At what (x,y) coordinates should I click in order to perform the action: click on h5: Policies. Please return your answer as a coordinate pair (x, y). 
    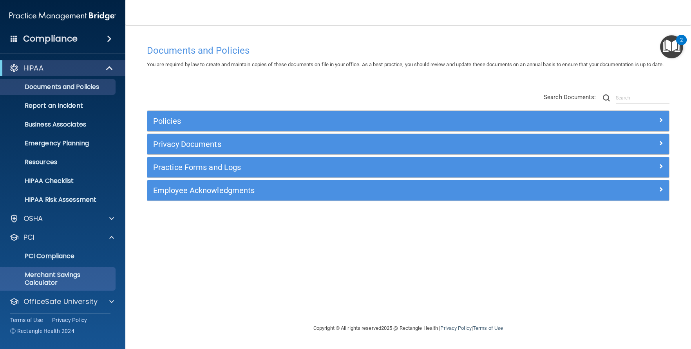
    Looking at the image, I should click on (343, 121).